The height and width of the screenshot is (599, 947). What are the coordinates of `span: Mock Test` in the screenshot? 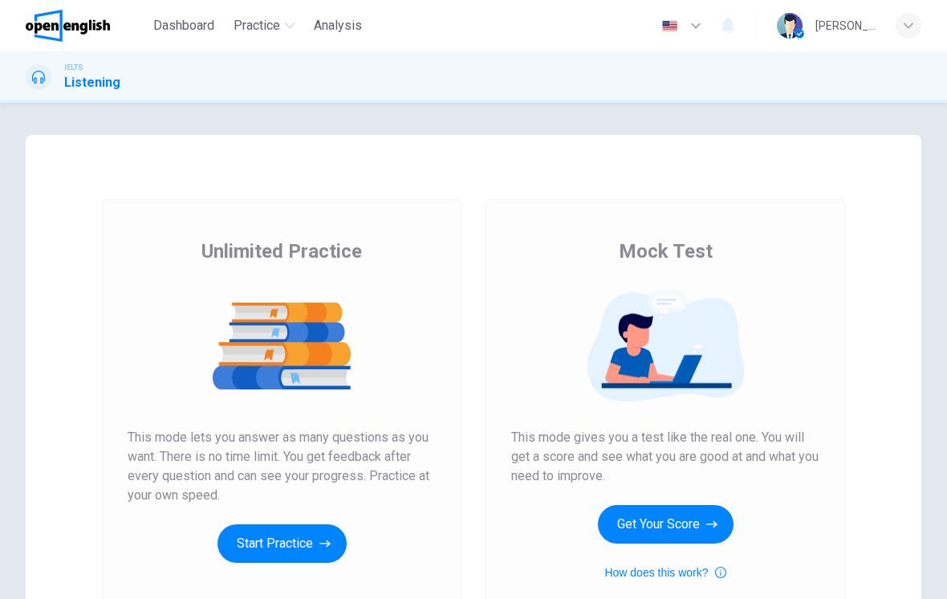 It's located at (665, 251).